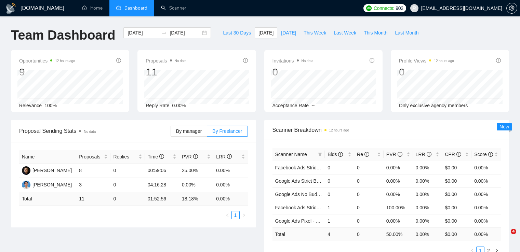 Image resolution: width=520 pixels, height=252 pixels. I want to click on th: Name, so click(47, 157).